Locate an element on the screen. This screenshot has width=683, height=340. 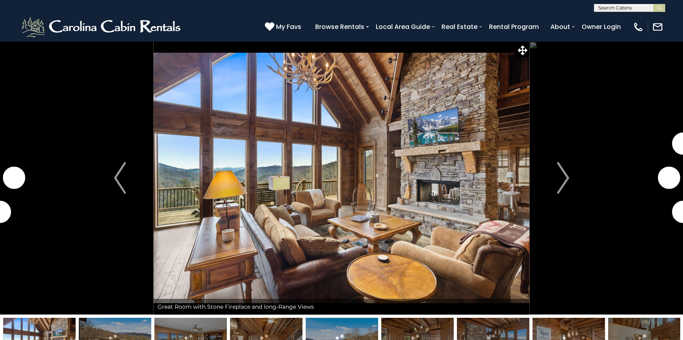
a: Browse Rentals is located at coordinates (340, 27).